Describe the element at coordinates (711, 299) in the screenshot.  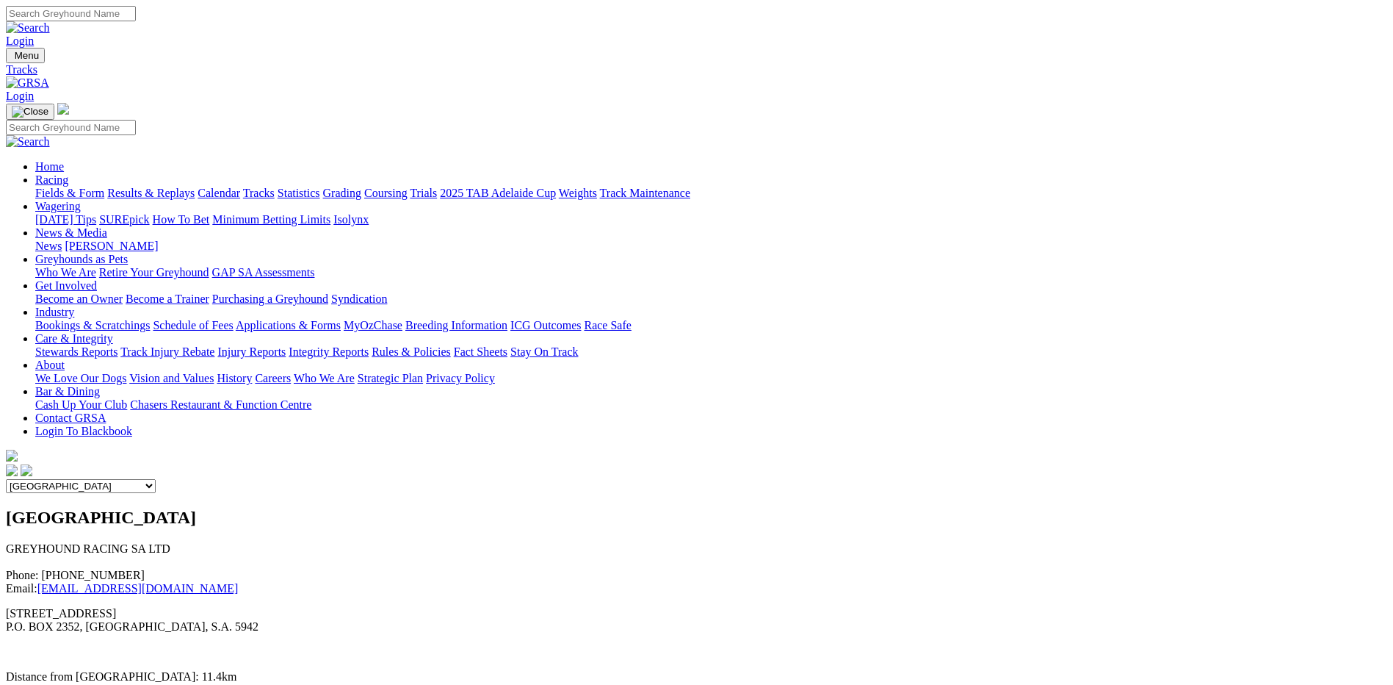
I see `div: Get Involved` at that location.